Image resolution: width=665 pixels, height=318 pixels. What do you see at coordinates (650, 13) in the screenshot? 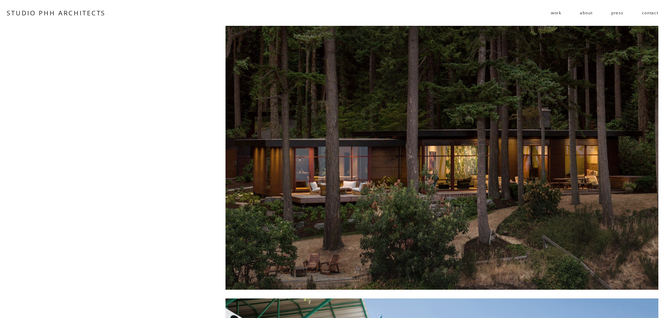
I see `a: contact` at bounding box center [650, 13].